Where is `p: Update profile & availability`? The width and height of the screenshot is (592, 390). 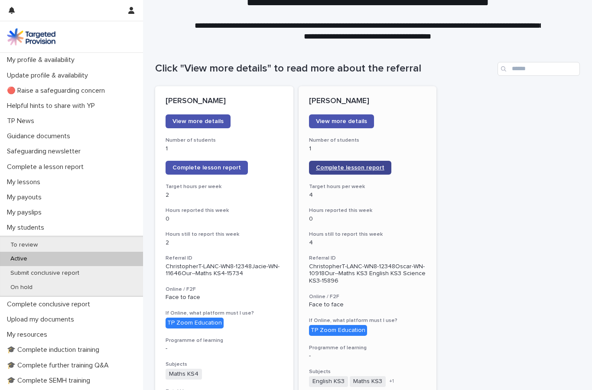
p: Update profile & availability is located at coordinates (49, 75).